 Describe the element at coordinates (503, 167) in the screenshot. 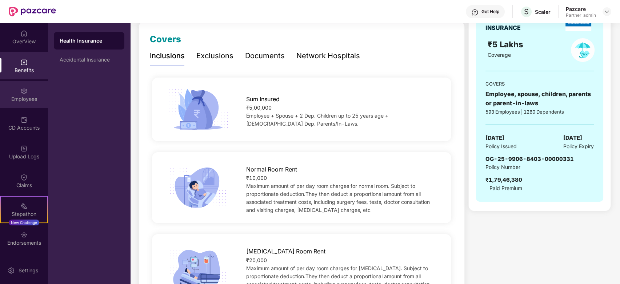

I see `span: Policy Number` at that location.